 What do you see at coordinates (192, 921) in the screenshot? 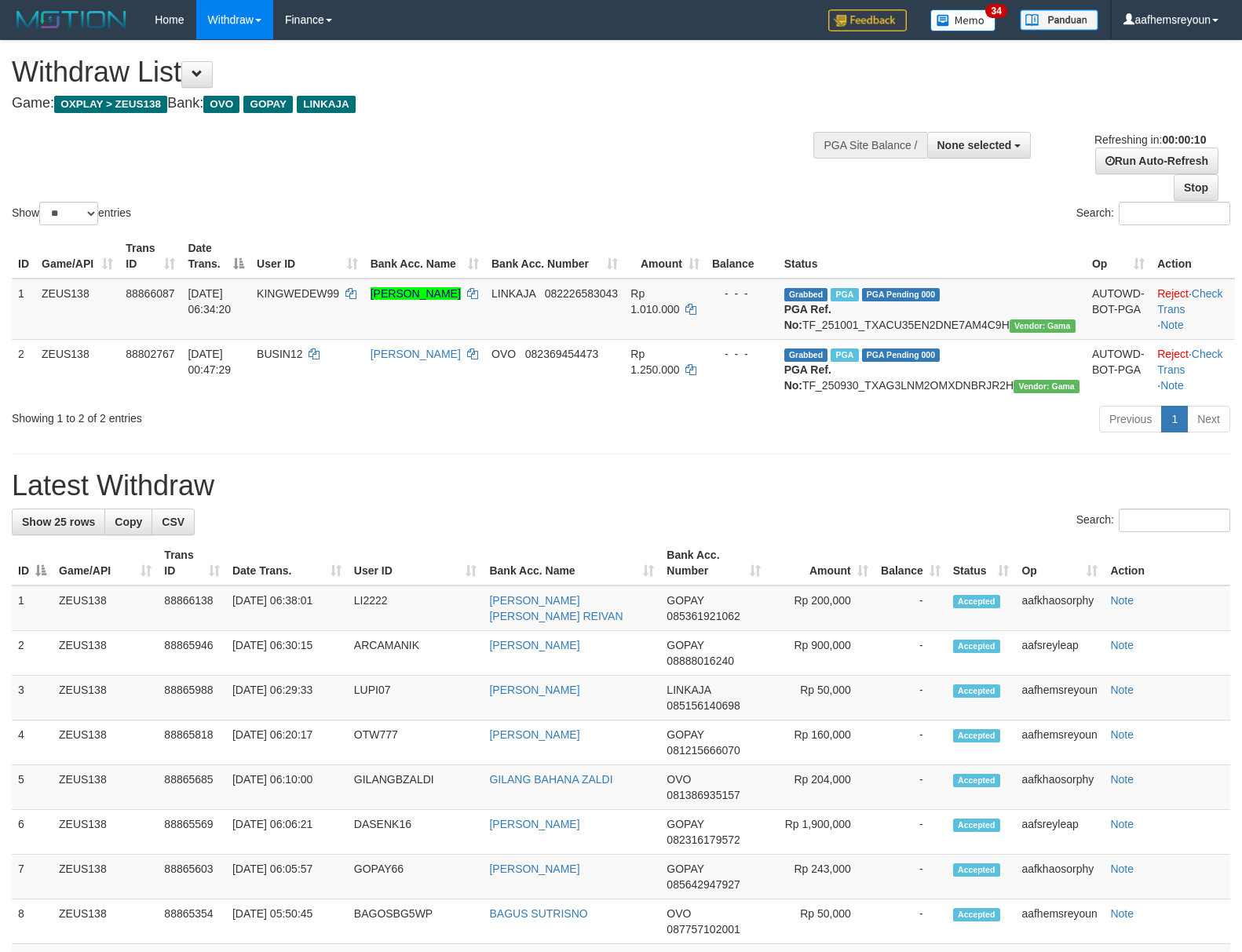
I see `td: 88865354` at bounding box center [192, 921].